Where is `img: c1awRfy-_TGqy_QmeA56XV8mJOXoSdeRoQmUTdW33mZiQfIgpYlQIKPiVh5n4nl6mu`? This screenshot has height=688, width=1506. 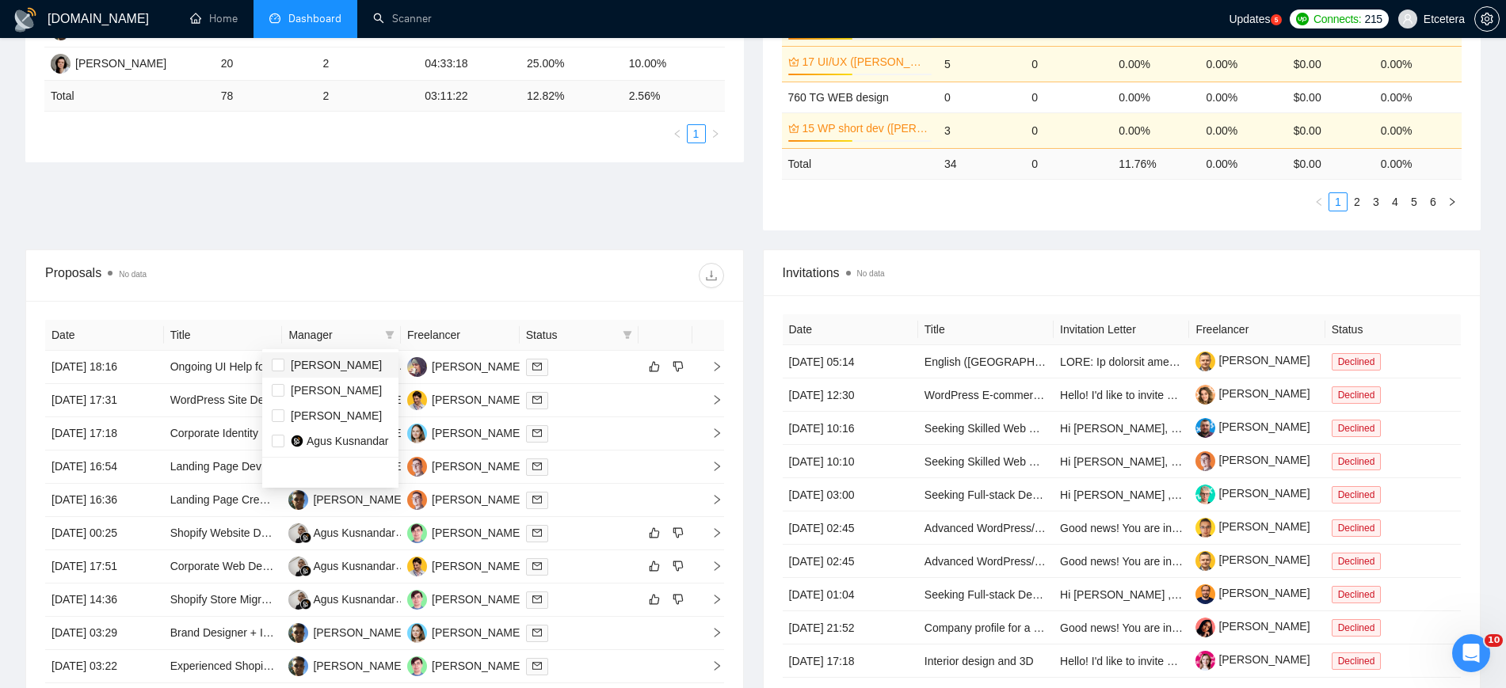
img: c1awRfy-_TGqy_QmeA56XV8mJOXoSdeRoQmUTdW33mZiQfIgpYlQIKPiVh5n4nl6mu is located at coordinates (1205, 528).